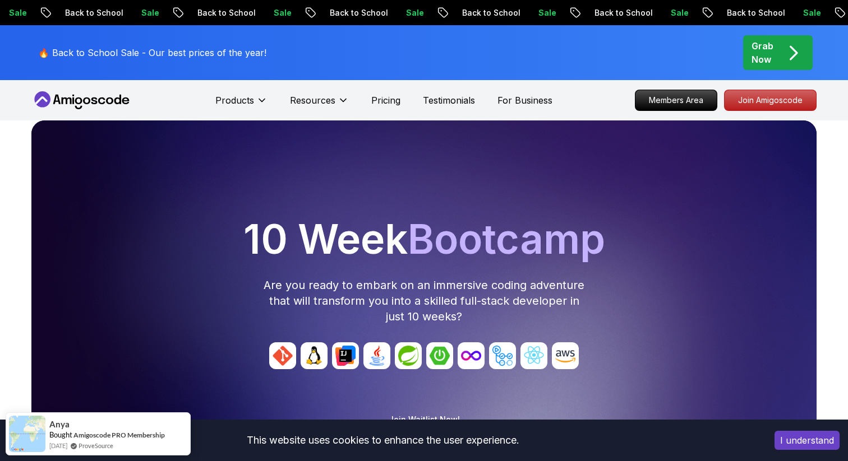 The image size is (848, 461). What do you see at coordinates (386, 100) in the screenshot?
I see `p: Pricing` at bounding box center [386, 100].